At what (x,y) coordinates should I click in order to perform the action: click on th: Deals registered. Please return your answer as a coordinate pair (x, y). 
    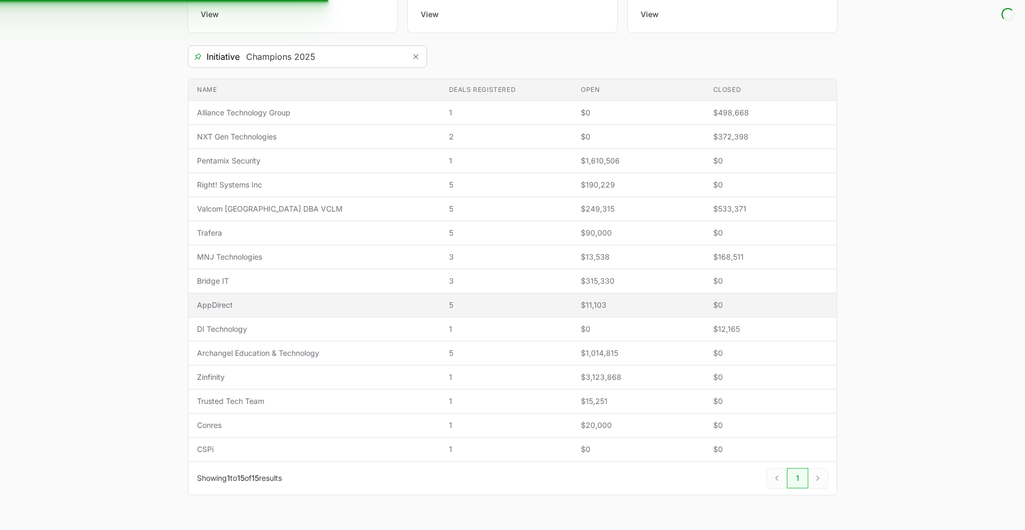
    Looking at the image, I should click on (506, 90).